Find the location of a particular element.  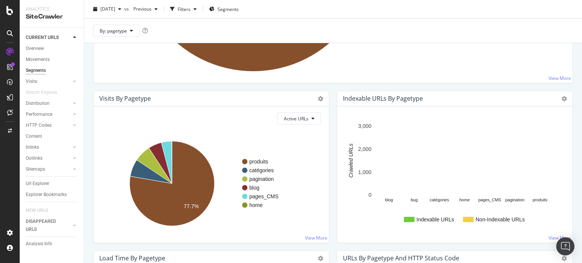

text: Non-Indexable URLs is located at coordinates (500, 220).